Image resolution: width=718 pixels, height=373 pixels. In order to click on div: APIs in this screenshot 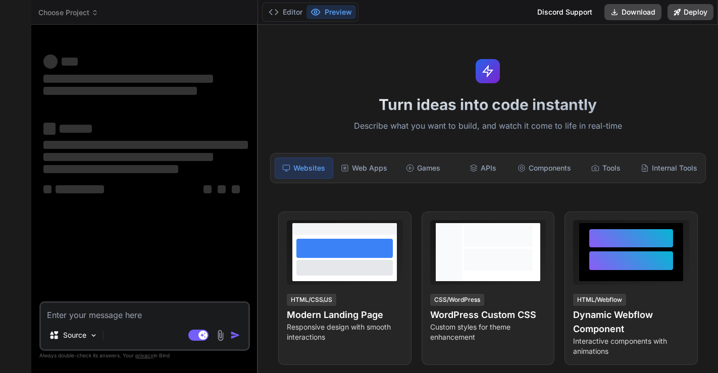, I will do `click(483, 168)`.